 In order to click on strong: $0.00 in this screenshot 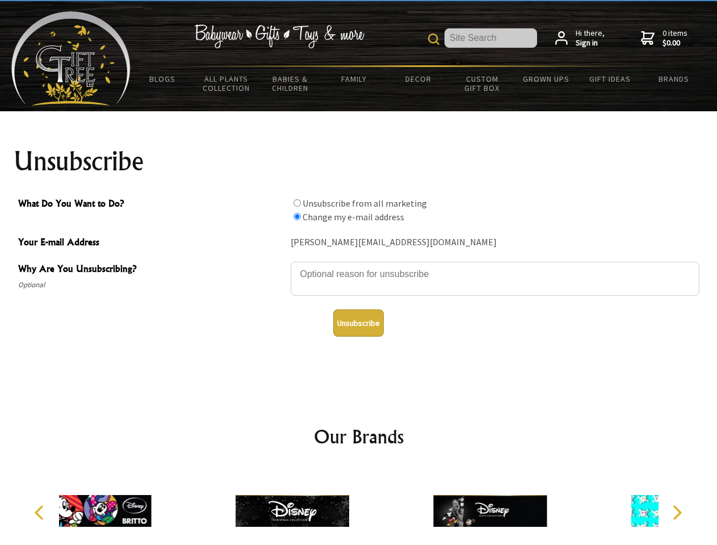, I will do `click(675, 43)`.